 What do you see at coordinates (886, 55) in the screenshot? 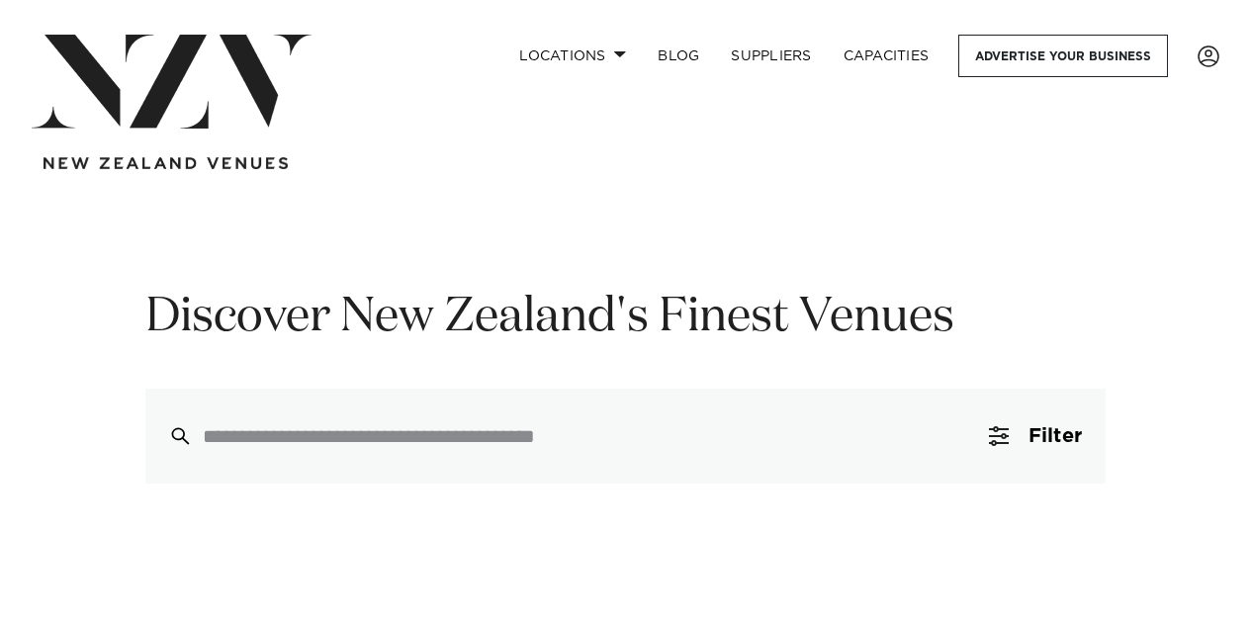
I see `a: Capacities` at bounding box center [886, 55].